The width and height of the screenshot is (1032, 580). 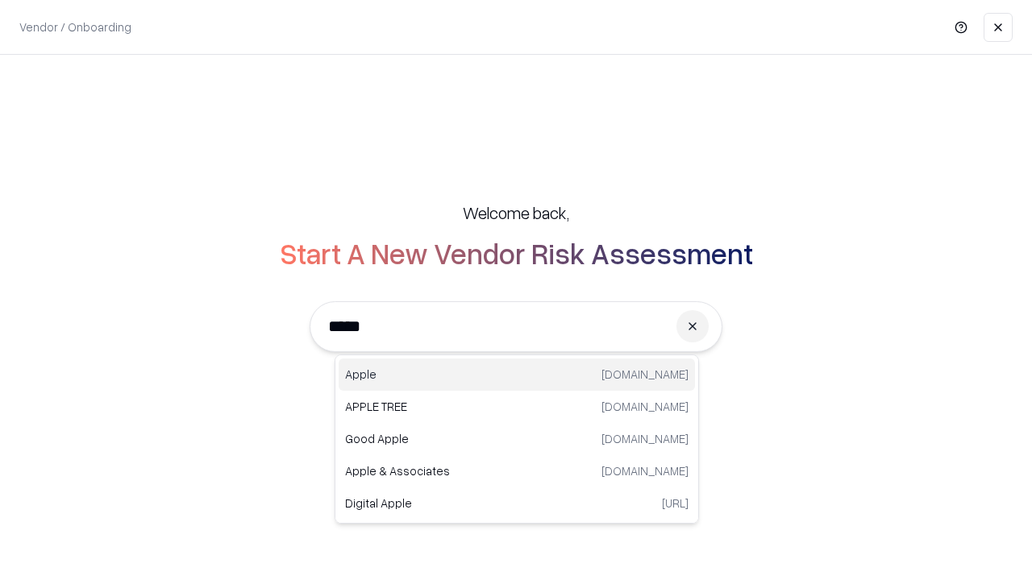 What do you see at coordinates (430, 438) in the screenshot?
I see `p: Good Apple` at bounding box center [430, 438].